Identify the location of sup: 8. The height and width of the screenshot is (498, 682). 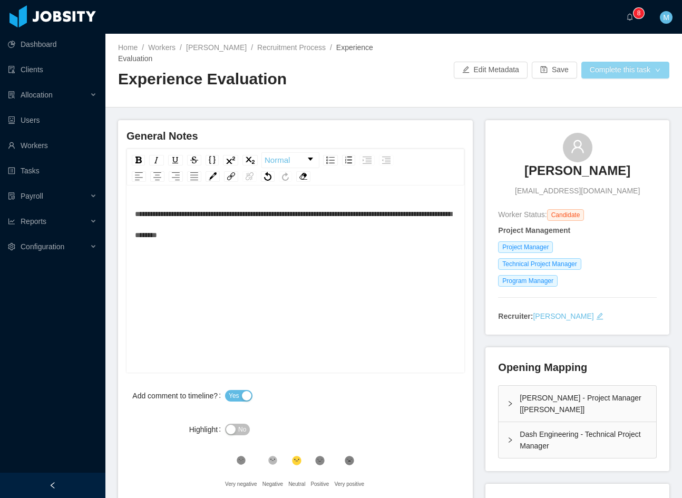
(639, 13).